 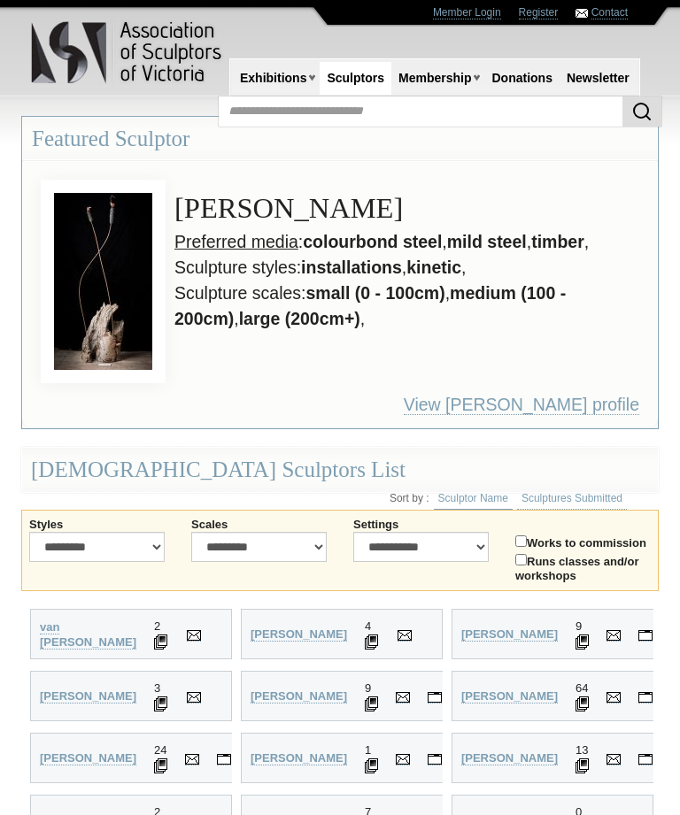 I want to click on img: Send Email to Tracy Joy Andrews, so click(x=403, y=760).